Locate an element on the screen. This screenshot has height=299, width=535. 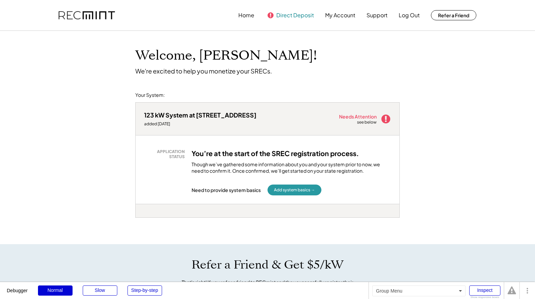
h1: Refer a Friend & Get $5/kW is located at coordinates (267, 265).